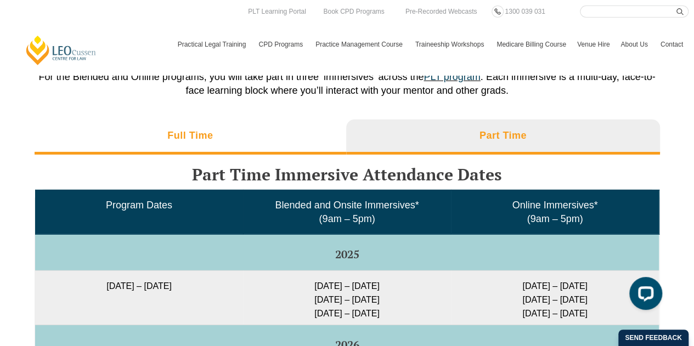 Image resolution: width=694 pixels, height=346 pixels. I want to click on span: 1300 039 031, so click(525, 12).